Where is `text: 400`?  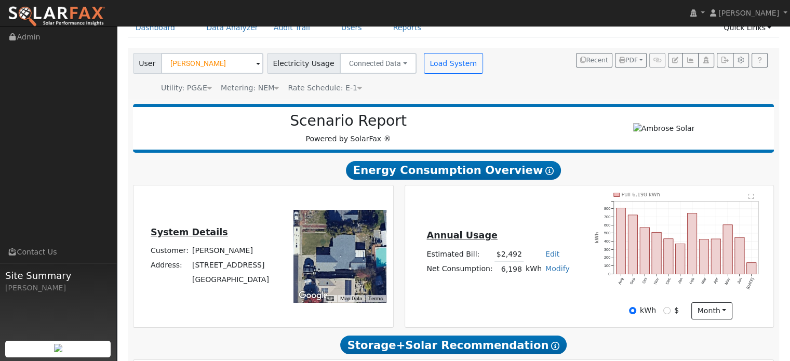
text: 400 is located at coordinates (608, 241).